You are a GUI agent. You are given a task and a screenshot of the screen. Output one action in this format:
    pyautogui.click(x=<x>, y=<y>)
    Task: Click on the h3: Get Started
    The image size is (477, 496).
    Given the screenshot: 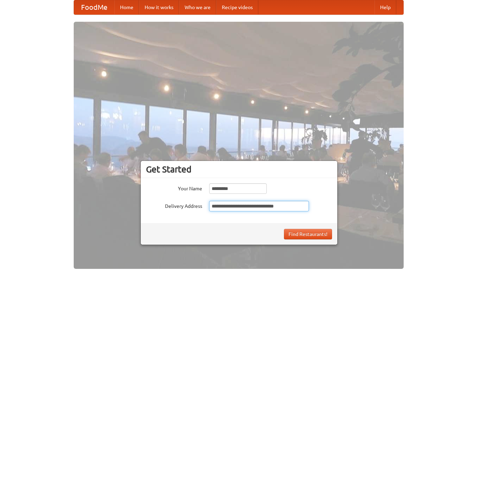 What is the action you would take?
    pyautogui.click(x=239, y=169)
    